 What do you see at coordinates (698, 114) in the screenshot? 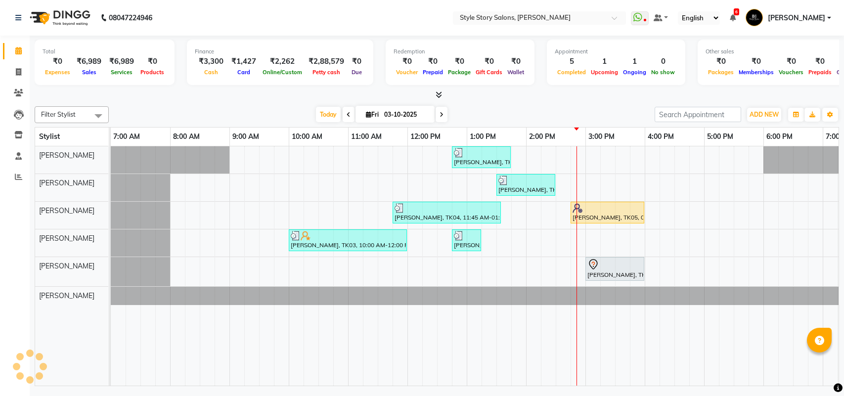
I see `input: Search Appointment` at bounding box center [698, 114].